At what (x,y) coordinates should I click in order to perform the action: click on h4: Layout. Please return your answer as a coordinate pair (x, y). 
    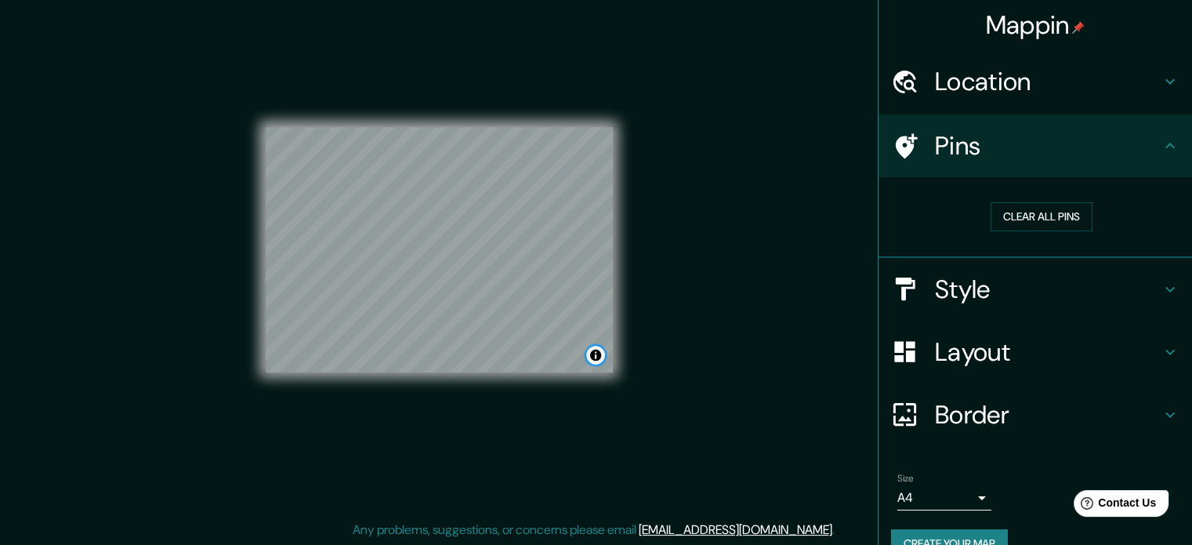
    Looking at the image, I should click on (1048, 352).